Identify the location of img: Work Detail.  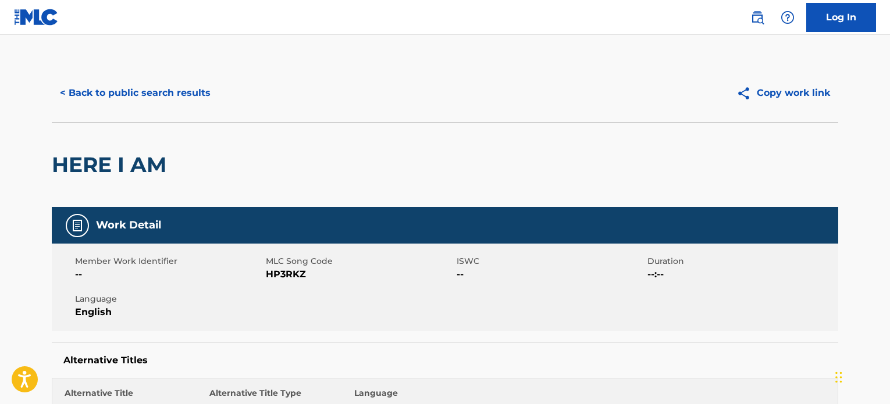
(77, 226).